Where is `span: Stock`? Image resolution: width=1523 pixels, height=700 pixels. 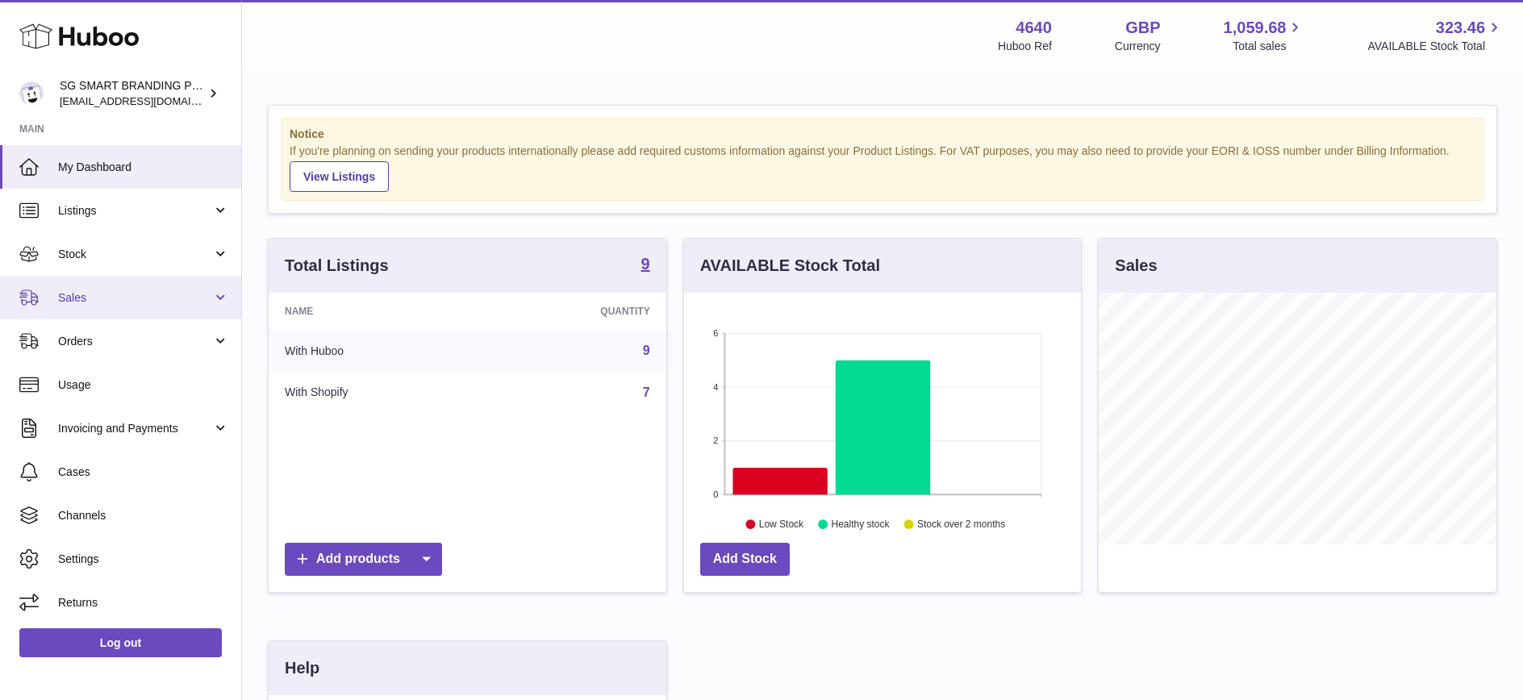
span: Stock is located at coordinates (135, 254).